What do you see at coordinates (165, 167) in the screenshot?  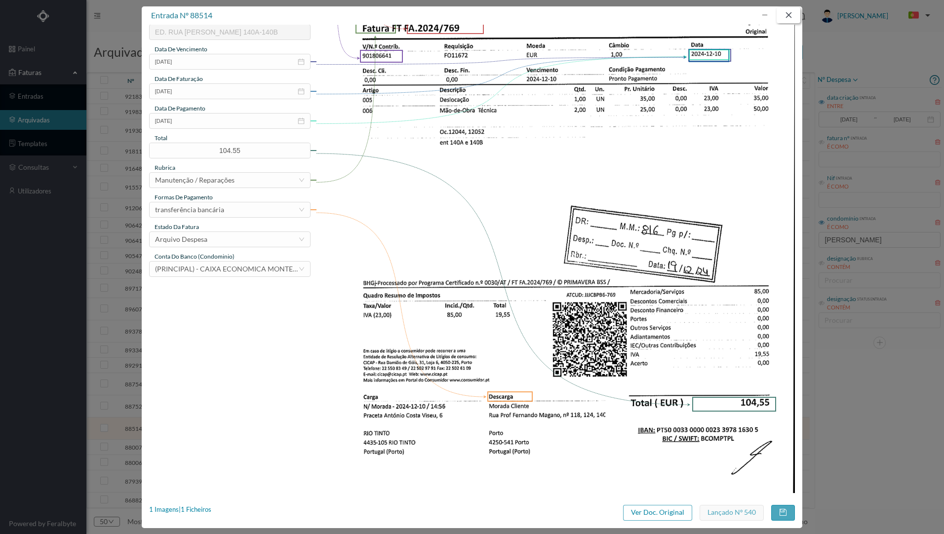 I see `span: rubrica` at bounding box center [165, 167].